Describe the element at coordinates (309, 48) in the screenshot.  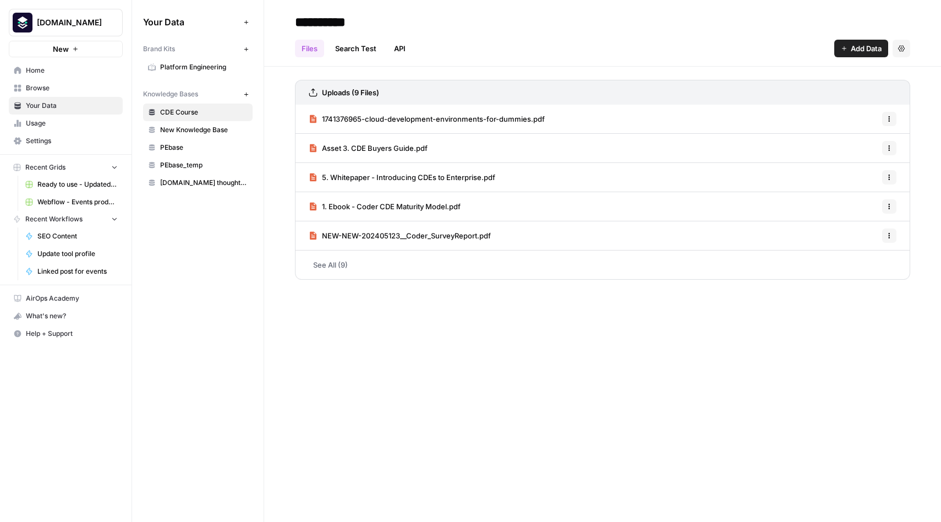
I see `a: Files` at that location.